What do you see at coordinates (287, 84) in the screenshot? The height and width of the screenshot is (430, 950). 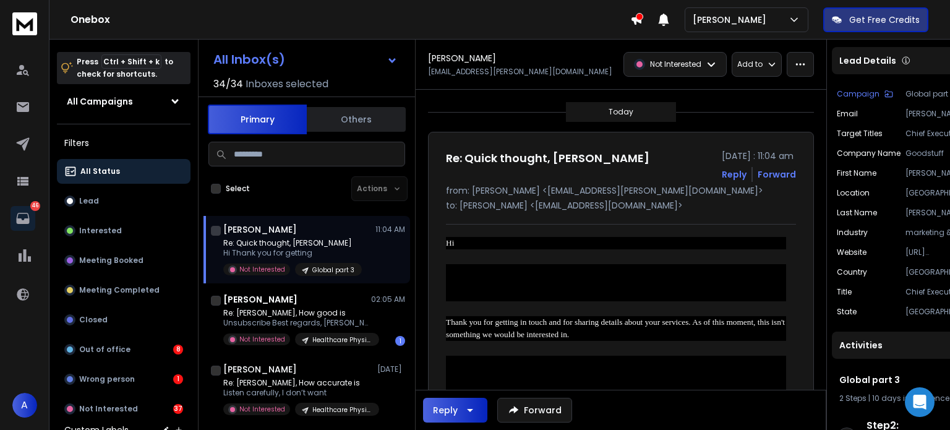 I see `h3: Inboxes selected` at bounding box center [287, 84].